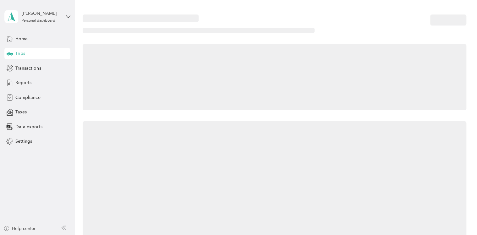  I want to click on div: Personal dashboard, so click(38, 21).